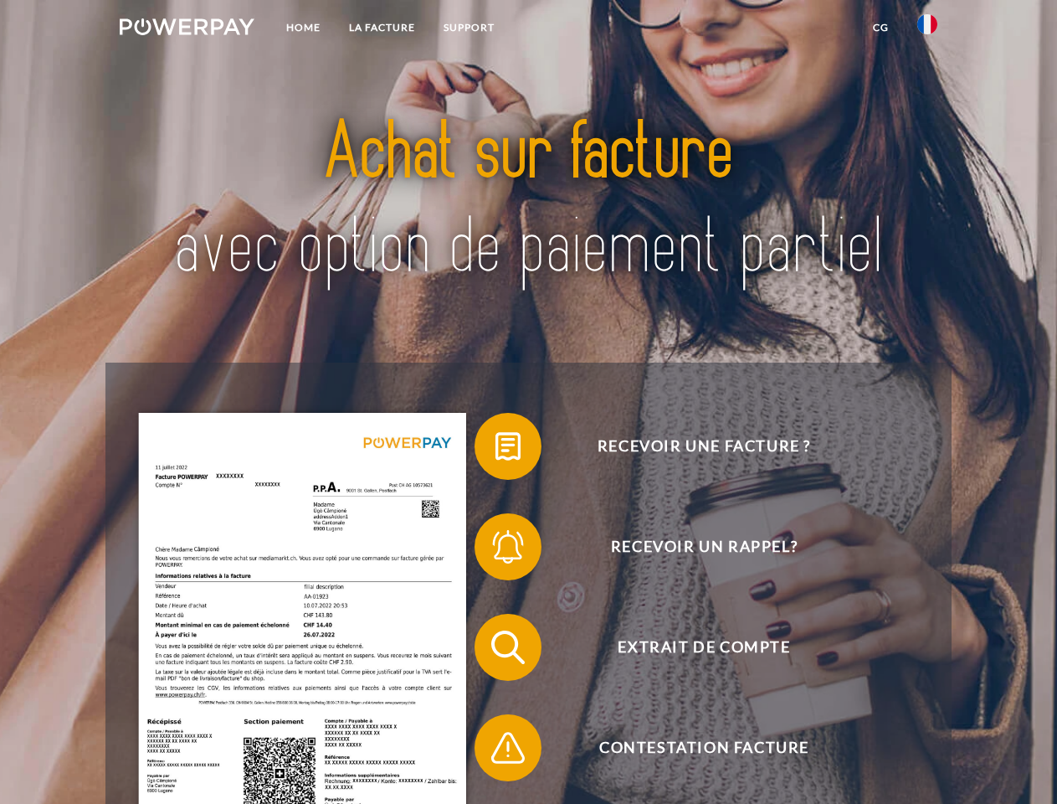 The width and height of the screenshot is (1057, 804). I want to click on a: Recevoir un rappel?, so click(692, 547).